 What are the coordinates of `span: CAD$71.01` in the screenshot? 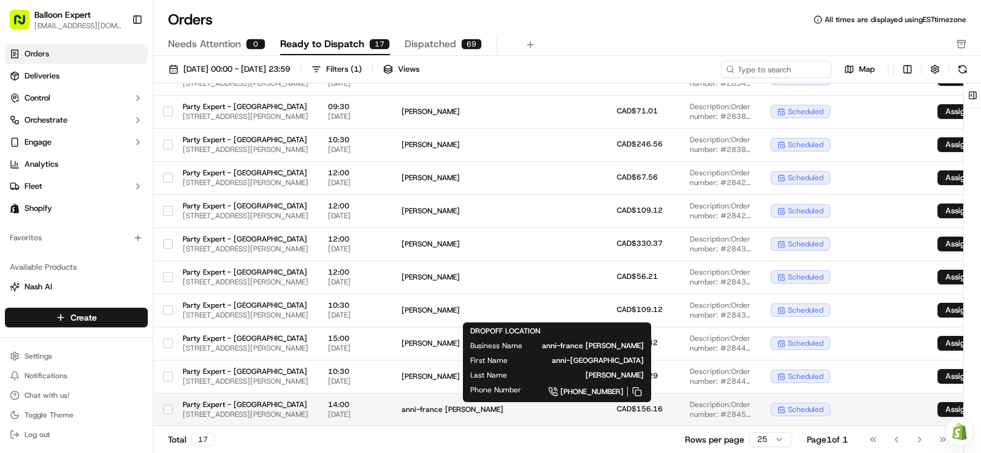 It's located at (637, 111).